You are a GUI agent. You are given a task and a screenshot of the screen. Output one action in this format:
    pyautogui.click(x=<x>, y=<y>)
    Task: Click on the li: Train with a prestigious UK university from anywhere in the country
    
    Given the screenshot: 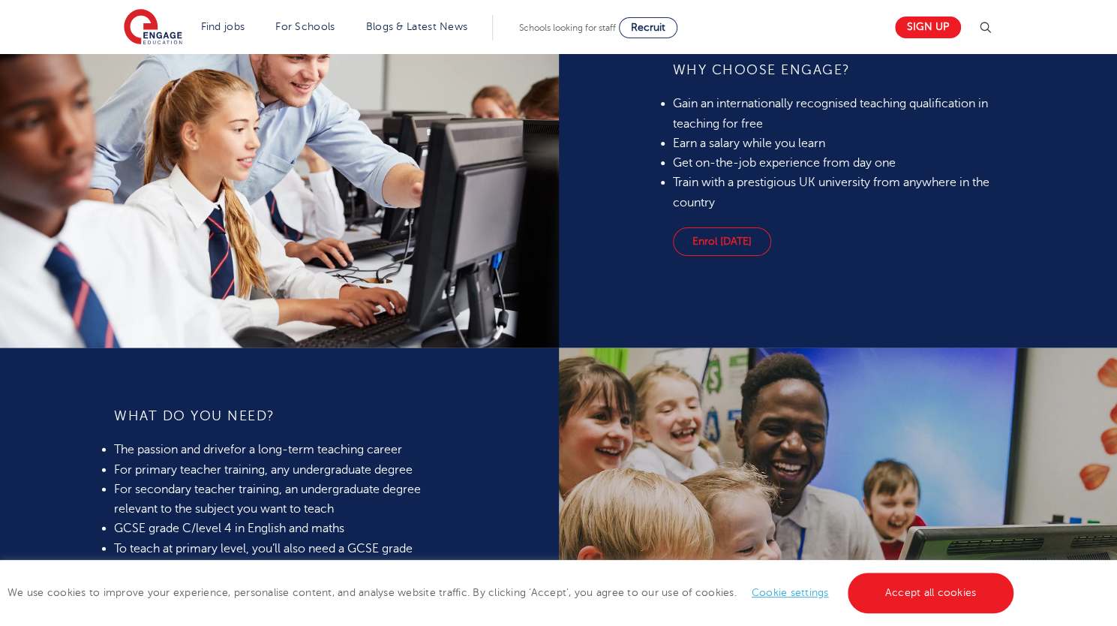 What is the action you would take?
    pyautogui.click(x=838, y=192)
    